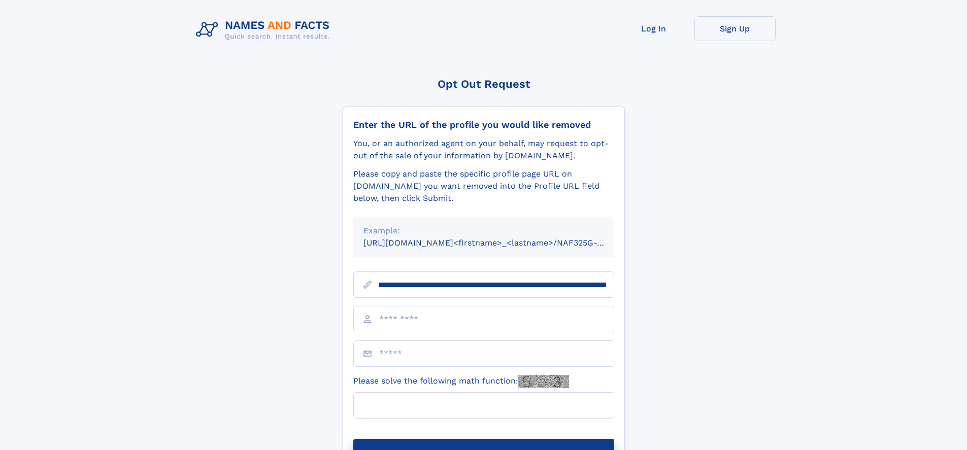 This screenshot has height=450, width=967. What do you see at coordinates (461, 382) in the screenshot?
I see `label: Please solve the following math function:` at bounding box center [461, 382].